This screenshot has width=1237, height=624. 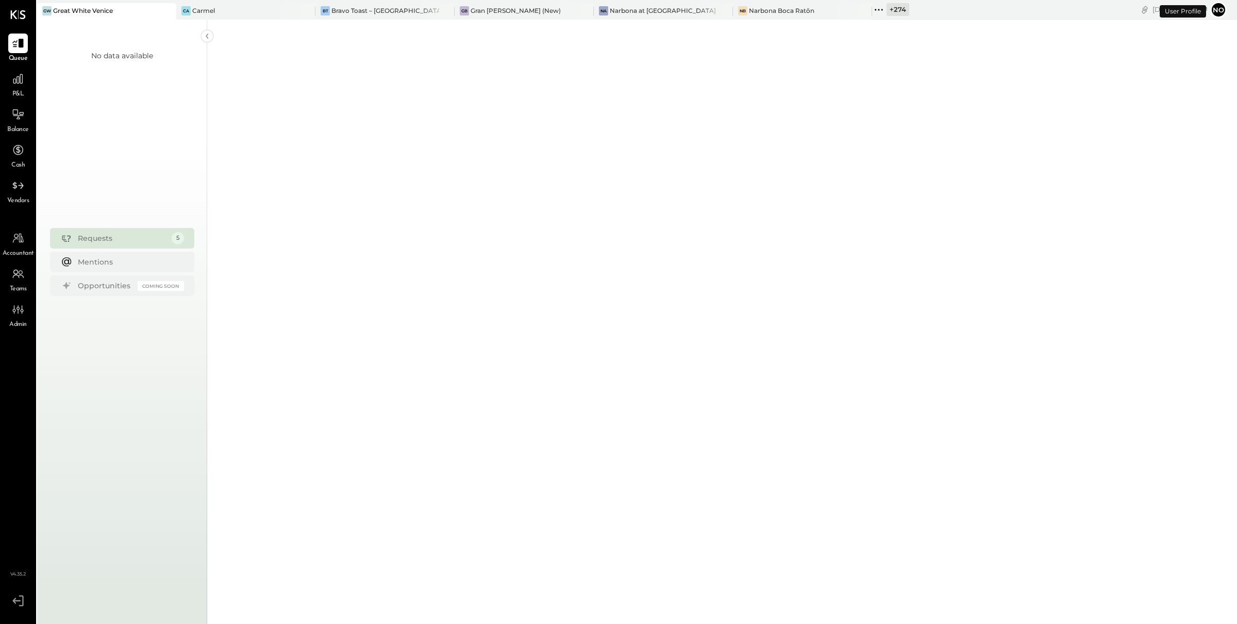 What do you see at coordinates (128, 262) in the screenshot?
I see `div: Mentions` at bounding box center [128, 262].